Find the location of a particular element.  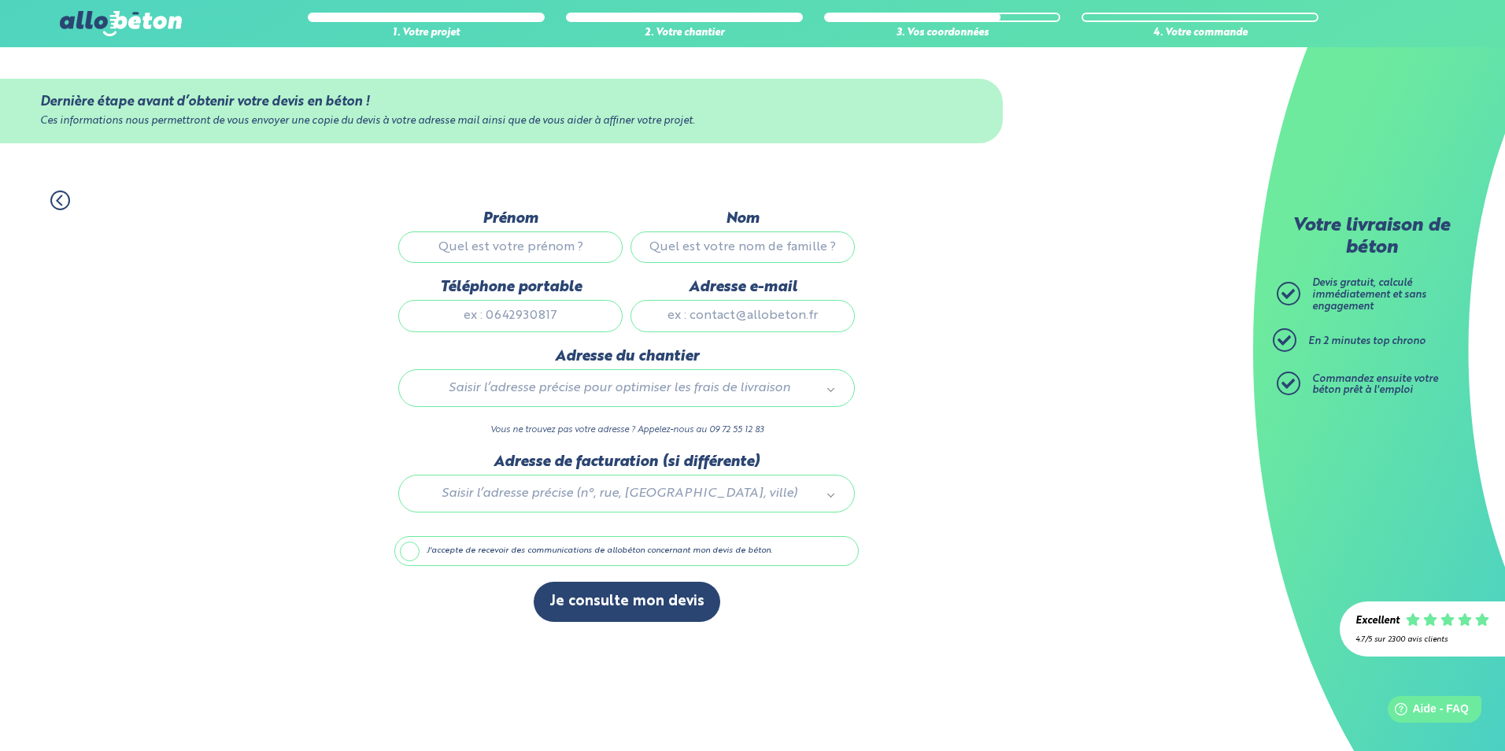

div: 4. Votre commande is located at coordinates (1200, 33).